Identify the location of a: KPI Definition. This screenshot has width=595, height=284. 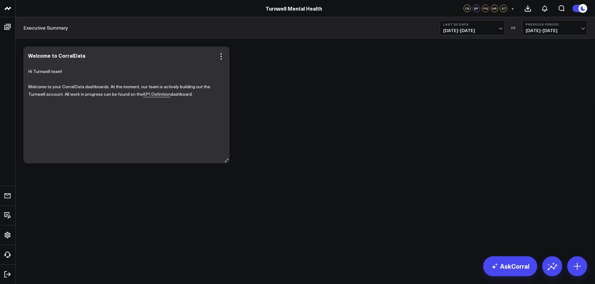
(157, 94).